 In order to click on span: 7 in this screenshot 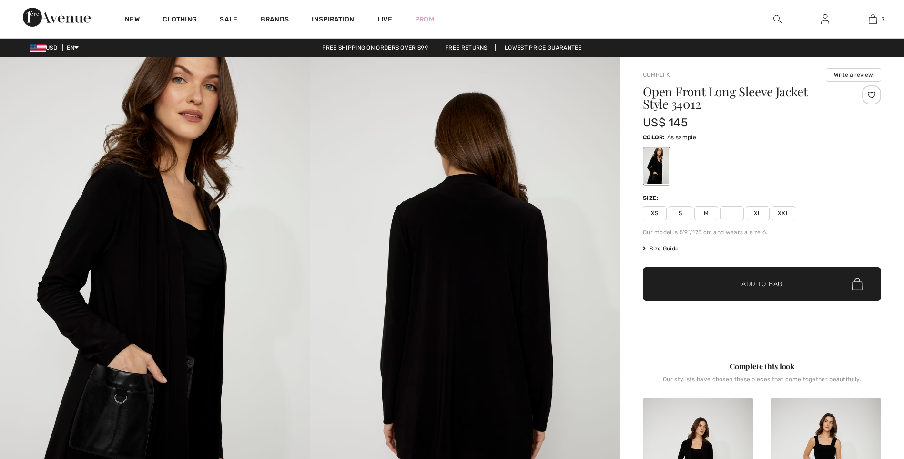, I will do `click(883, 19)`.